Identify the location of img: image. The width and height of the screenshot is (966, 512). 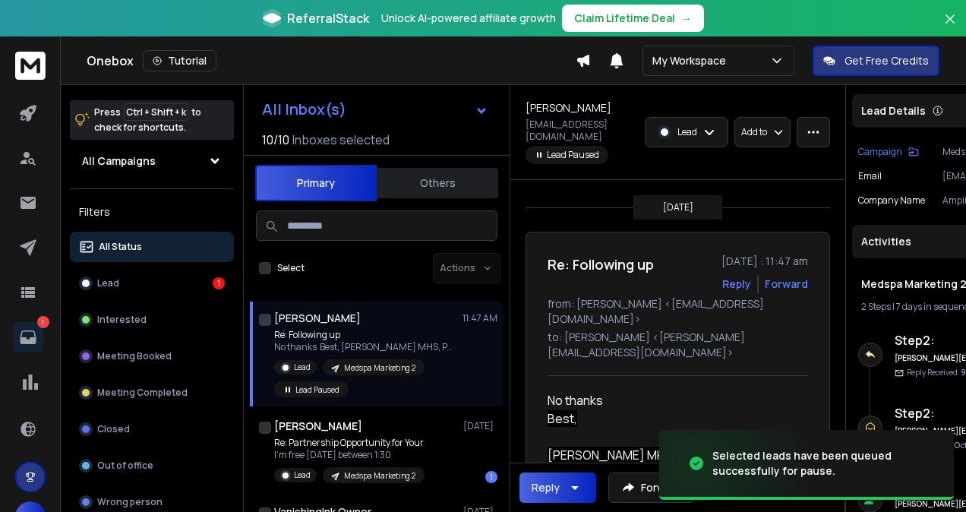
(735, 463).